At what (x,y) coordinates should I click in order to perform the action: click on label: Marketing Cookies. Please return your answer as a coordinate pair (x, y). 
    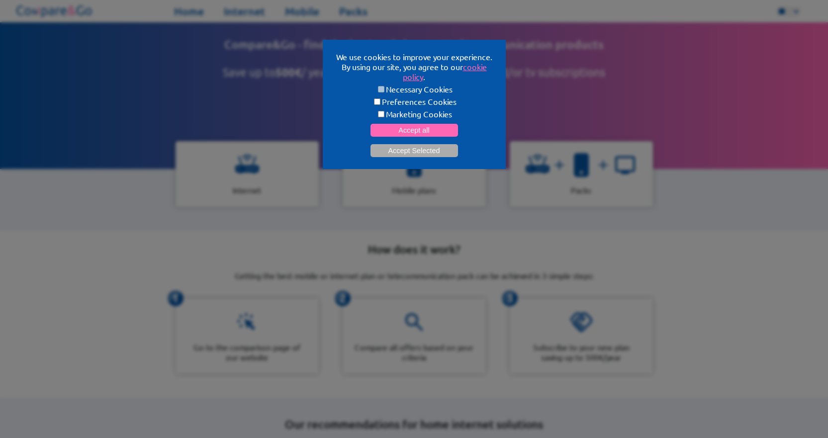
    Looking at the image, I should click on (414, 114).